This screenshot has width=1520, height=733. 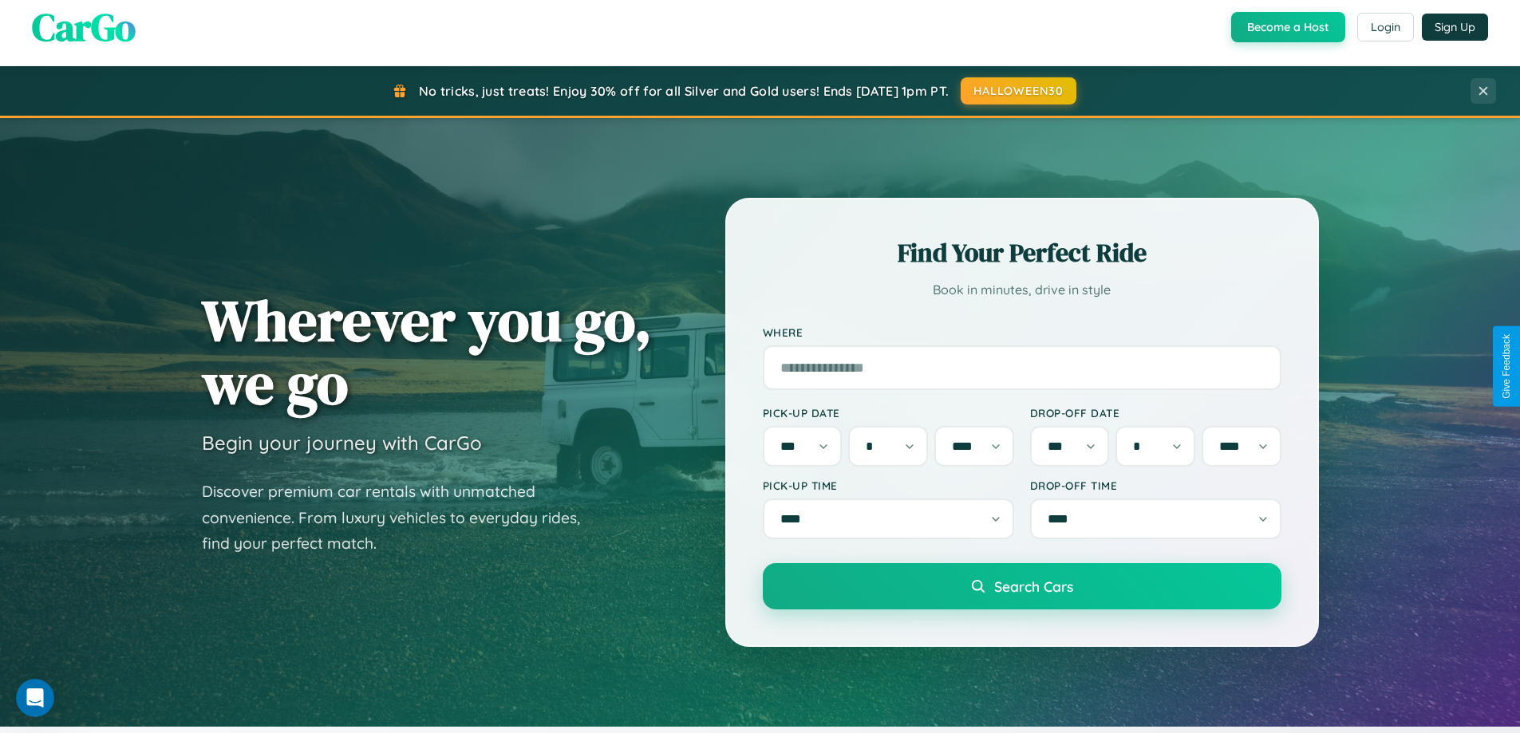 I want to click on span: Search Cars, so click(x=1033, y=586).